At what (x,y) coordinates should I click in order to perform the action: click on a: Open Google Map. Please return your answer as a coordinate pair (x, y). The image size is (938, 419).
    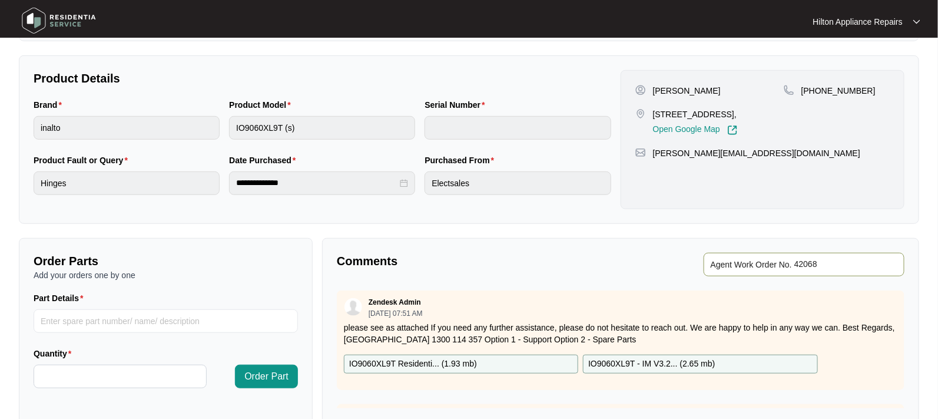
    Looking at the image, I should click on (695, 130).